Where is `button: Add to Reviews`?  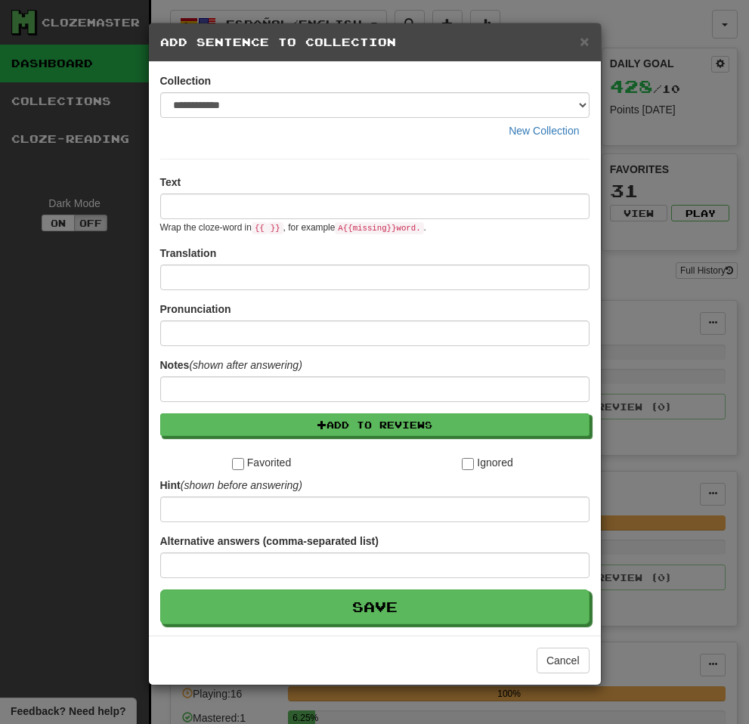 button: Add to Reviews is located at coordinates (375, 425).